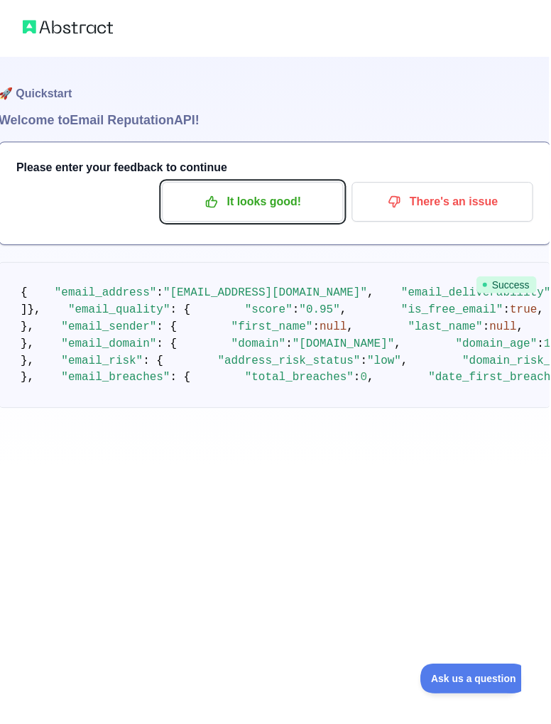  What do you see at coordinates (300, 379) in the screenshot?
I see `span: "total_breaches"` at bounding box center [300, 379].